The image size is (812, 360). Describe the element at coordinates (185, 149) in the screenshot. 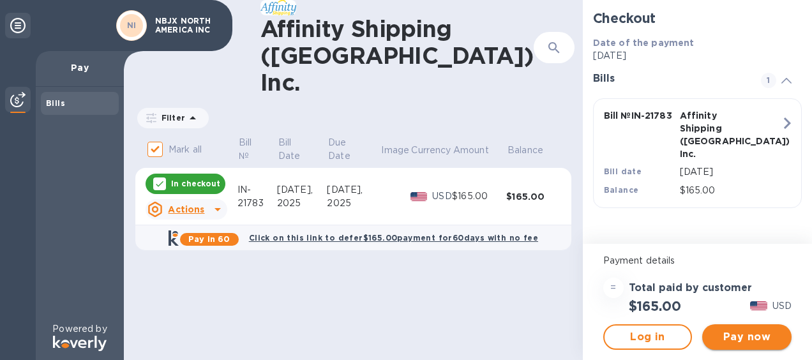

I see `p: Mark all` at that location.